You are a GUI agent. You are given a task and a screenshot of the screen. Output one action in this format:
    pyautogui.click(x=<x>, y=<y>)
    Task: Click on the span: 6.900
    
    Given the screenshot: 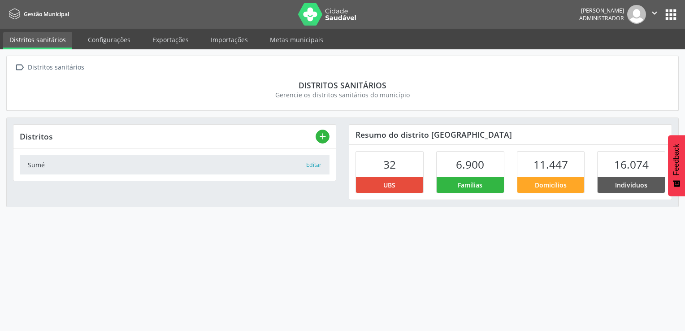 What is the action you would take?
    pyautogui.click(x=470, y=164)
    